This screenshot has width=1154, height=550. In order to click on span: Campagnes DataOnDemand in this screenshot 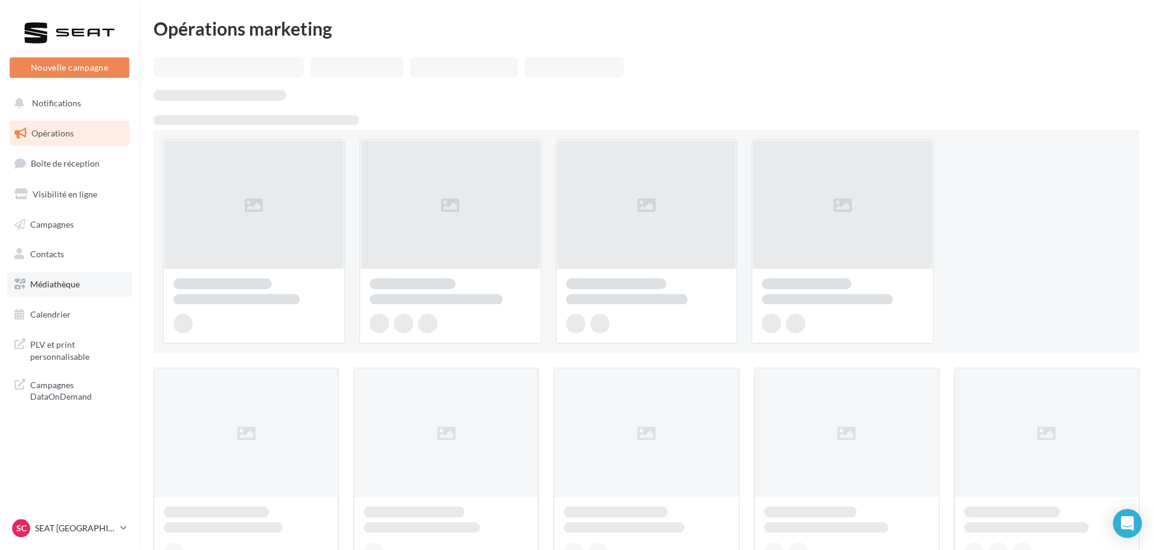, I will do `click(77, 390)`.